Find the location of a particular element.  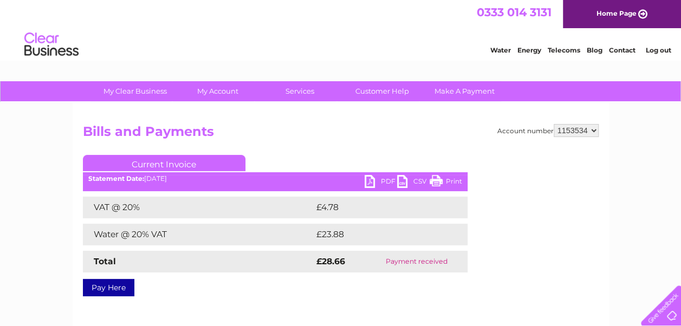

a: Contact is located at coordinates (622, 50).